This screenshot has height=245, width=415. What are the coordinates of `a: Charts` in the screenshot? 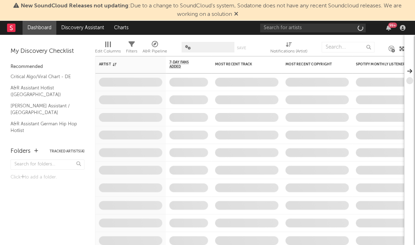 It's located at (121, 28).